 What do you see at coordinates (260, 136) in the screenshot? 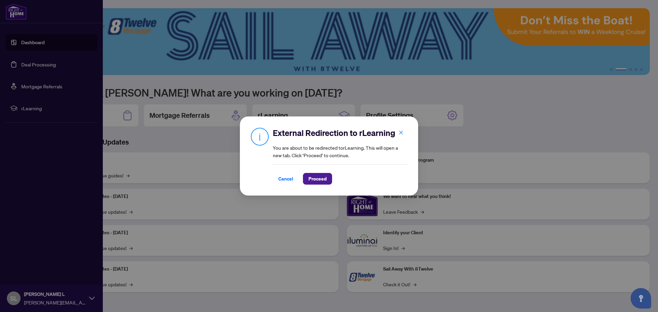
I see `img: Info Icon` at bounding box center [260, 136].